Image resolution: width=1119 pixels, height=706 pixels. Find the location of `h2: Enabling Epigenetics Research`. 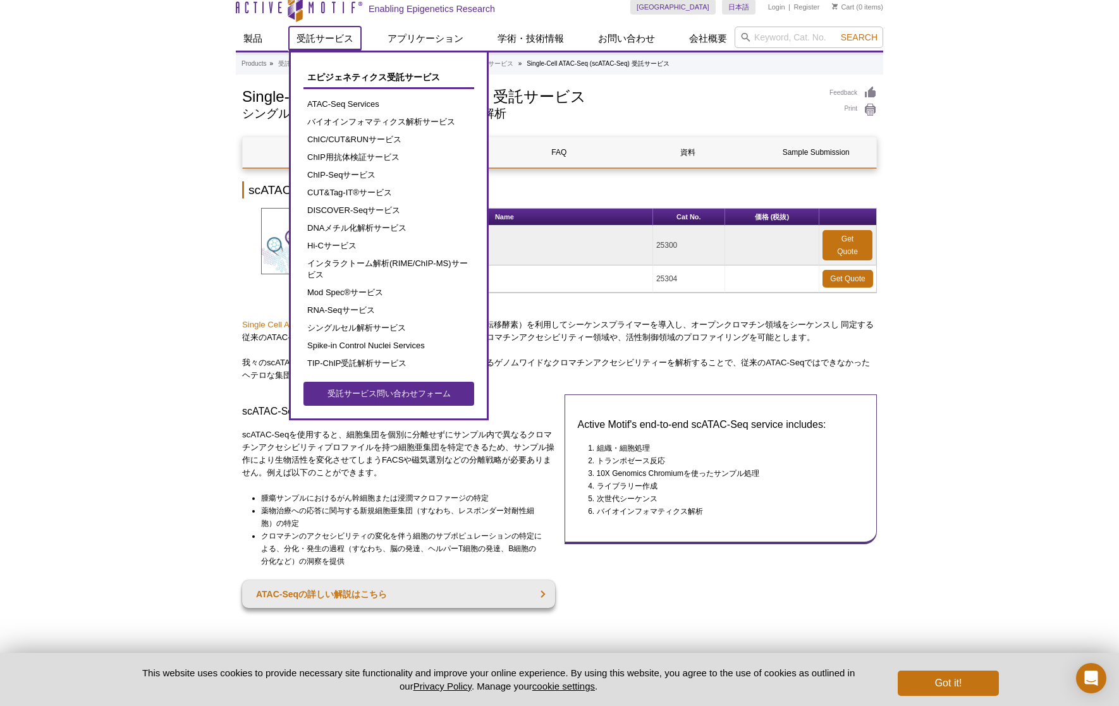

h2: Enabling Epigenetics Research is located at coordinates (432, 9).